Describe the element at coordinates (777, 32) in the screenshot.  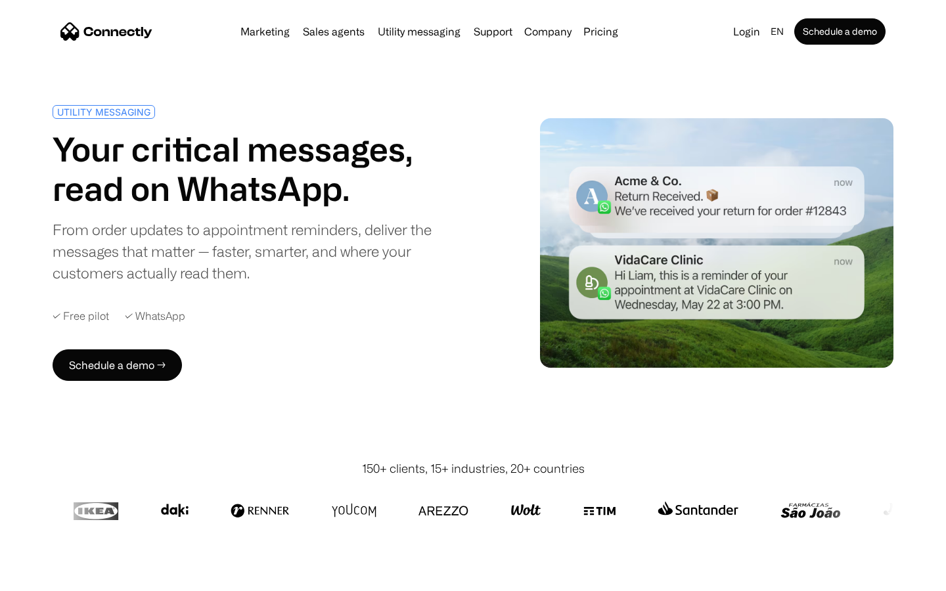
I see `div: en` at that location.